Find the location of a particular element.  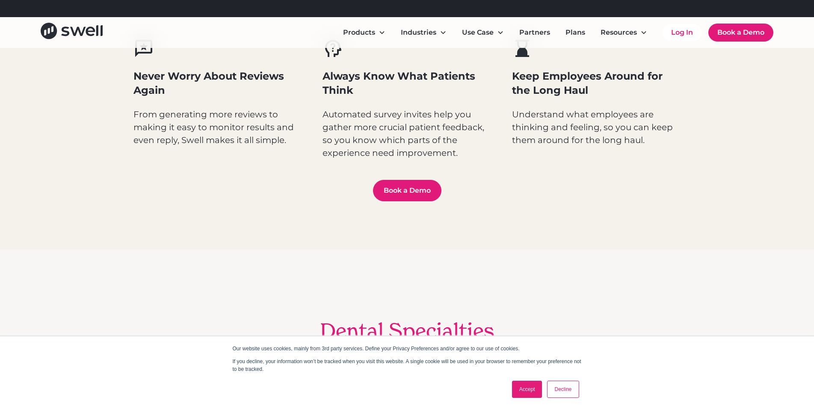

h2: We Work With is located at coordinates (407, 343).